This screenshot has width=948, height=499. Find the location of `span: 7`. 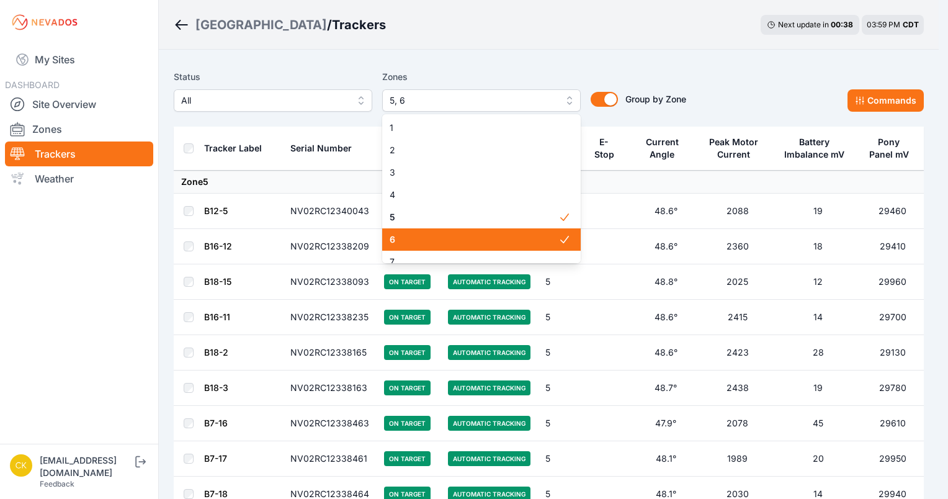

span: 7 is located at coordinates (474, 262).